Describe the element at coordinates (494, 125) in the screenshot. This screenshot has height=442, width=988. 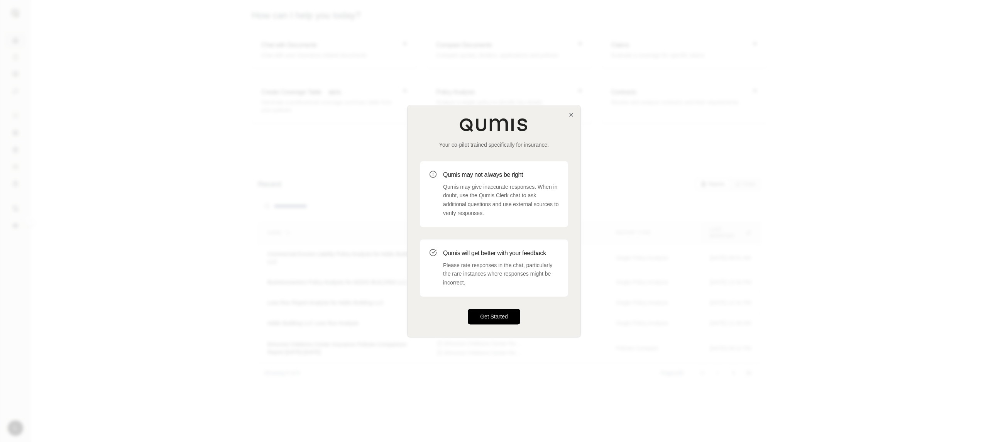
I see `img: Qumis Logo` at that location.